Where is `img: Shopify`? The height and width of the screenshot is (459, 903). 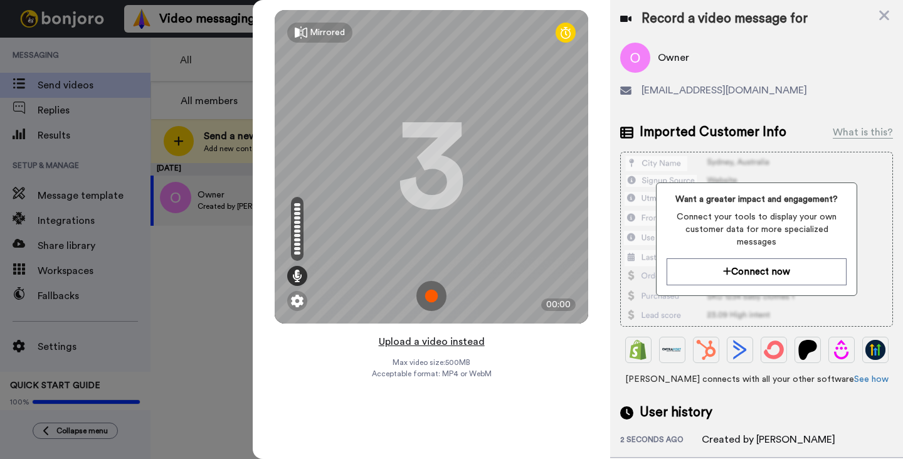
img: Shopify is located at coordinates (639, 350).